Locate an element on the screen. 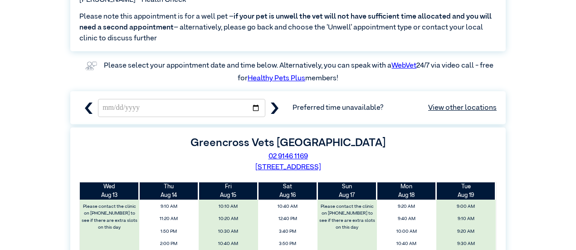 The image size is (576, 250). a: Healthy Pets Plus is located at coordinates (276, 78).